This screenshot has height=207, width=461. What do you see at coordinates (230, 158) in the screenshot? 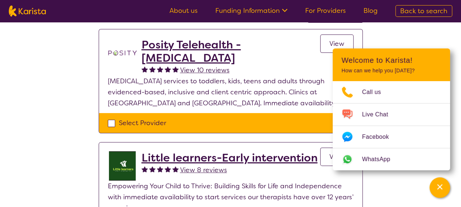
I see `a: Little learners-Early intervention` at bounding box center [230, 158].